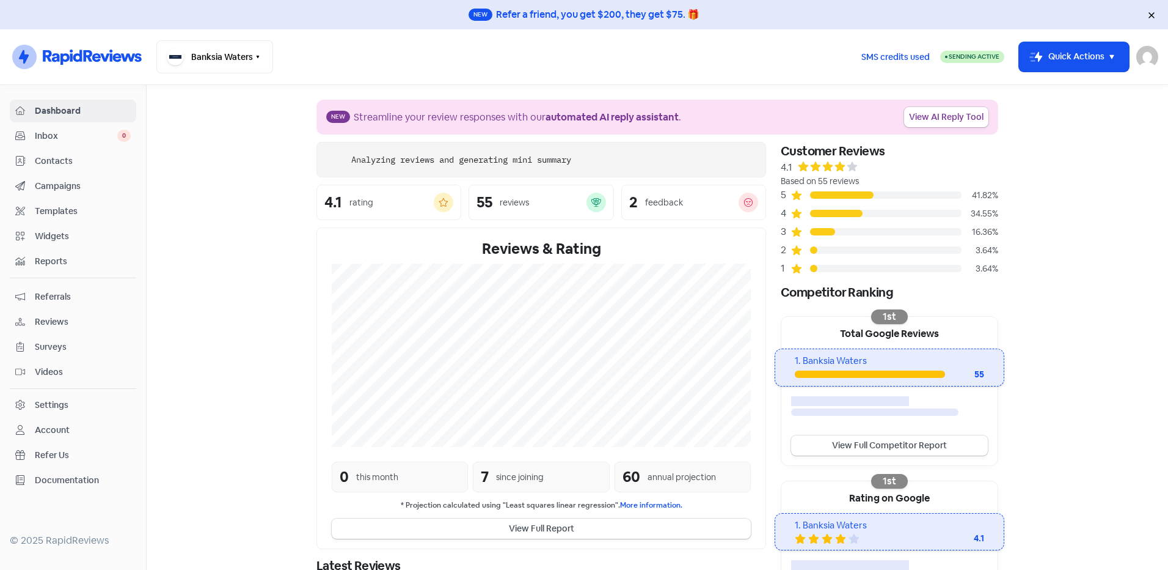 The image size is (1168, 570). Describe the element at coordinates (541, 528) in the screenshot. I see `button: View Full Report` at that location.